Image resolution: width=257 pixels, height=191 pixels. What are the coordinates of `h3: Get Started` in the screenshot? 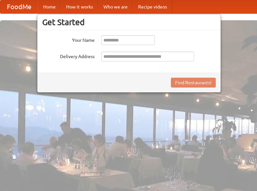 It's located at (129, 22).